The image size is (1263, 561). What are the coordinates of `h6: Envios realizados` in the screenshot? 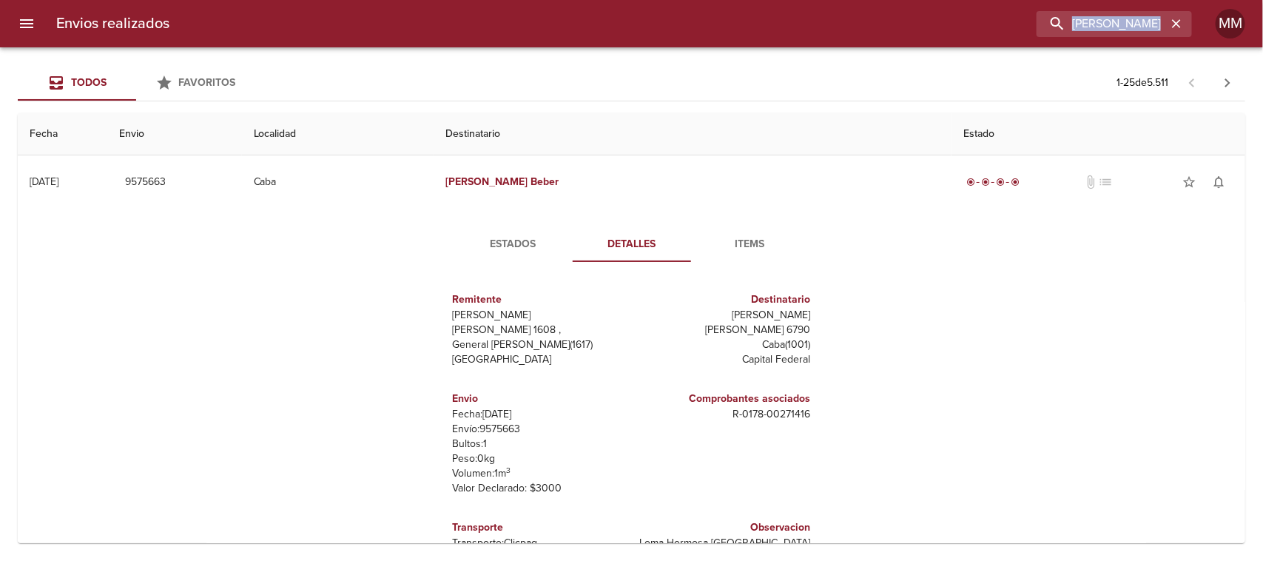 It's located at (112, 24).